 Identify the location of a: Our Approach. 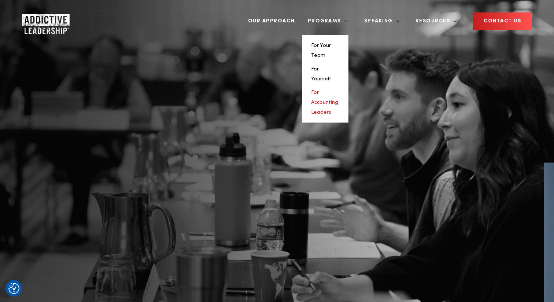
(271, 21).